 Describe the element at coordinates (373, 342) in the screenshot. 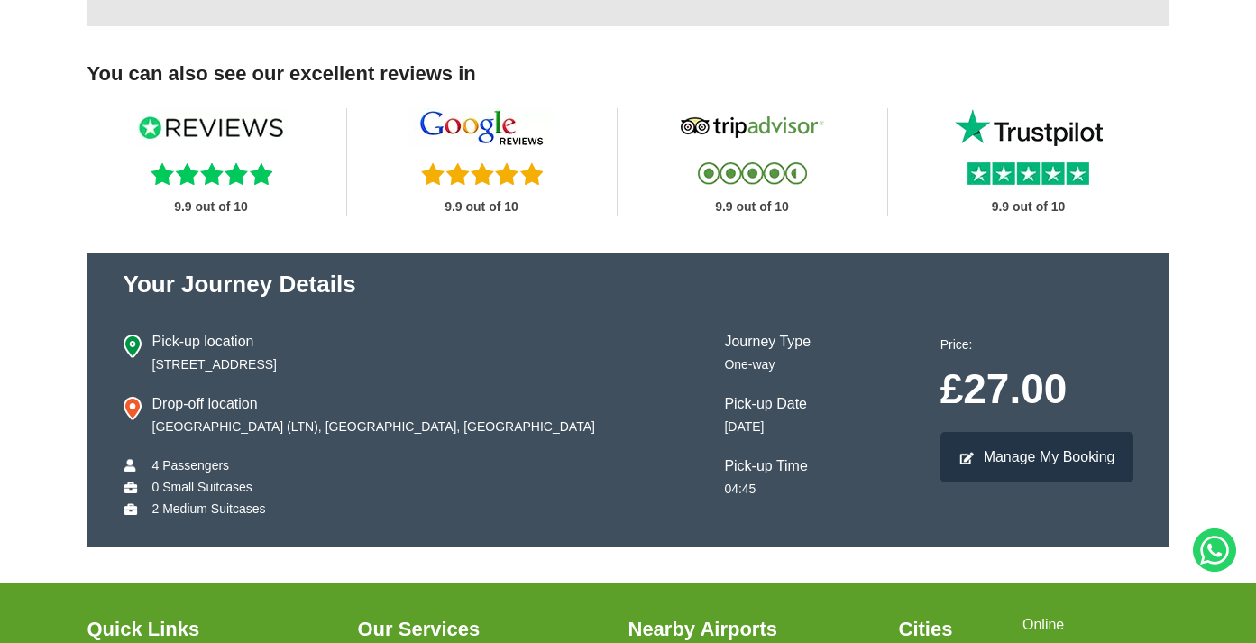

I see `h4: Pick-up location` at that location.